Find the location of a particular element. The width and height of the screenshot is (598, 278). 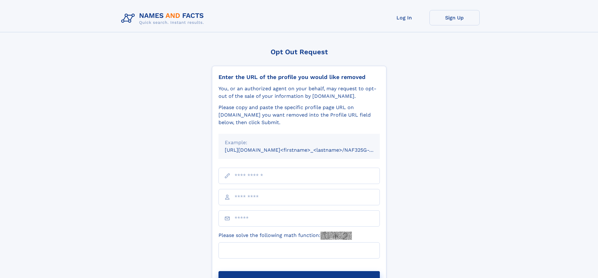

div: Enter the URL of the profile you would like removed is located at coordinates (299, 77).